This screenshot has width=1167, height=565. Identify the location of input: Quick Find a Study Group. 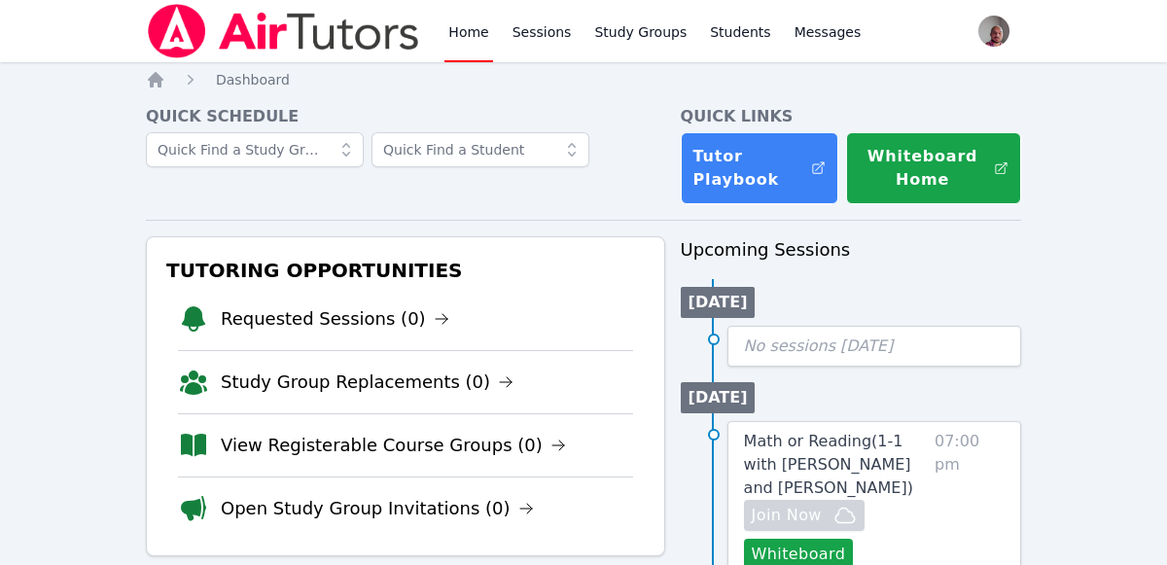
(255, 150).